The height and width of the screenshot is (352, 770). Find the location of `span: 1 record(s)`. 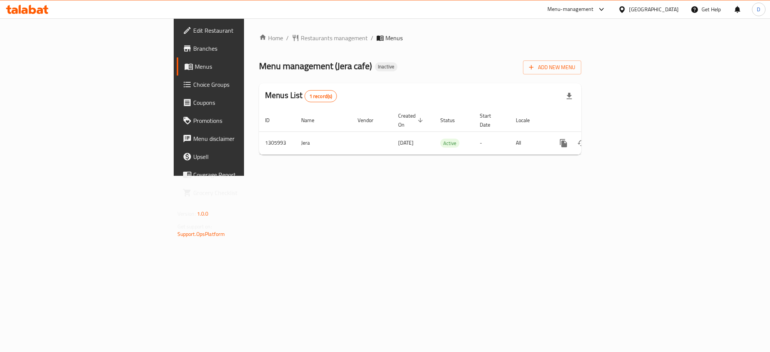

span: 1 record(s) is located at coordinates (321, 96).